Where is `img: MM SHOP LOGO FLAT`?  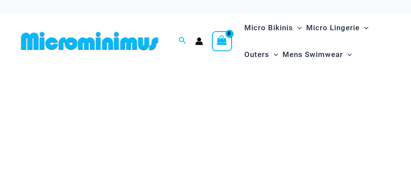
img: MM SHOP LOGO FLAT is located at coordinates (90, 41).